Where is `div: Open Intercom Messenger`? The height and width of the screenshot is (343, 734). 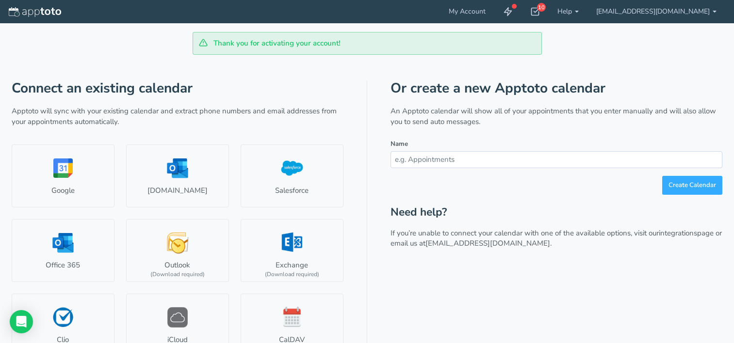 div: Open Intercom Messenger is located at coordinates (21, 322).